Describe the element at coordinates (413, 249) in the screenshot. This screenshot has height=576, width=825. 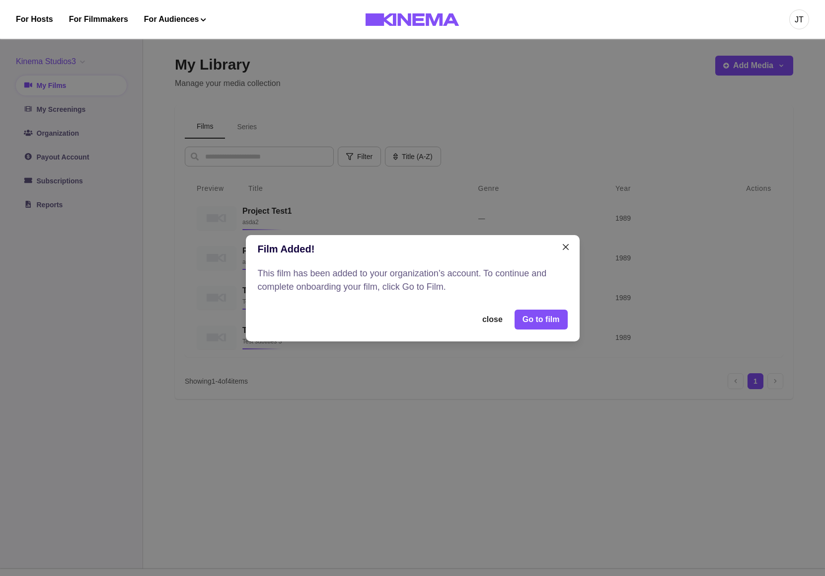
I see `h2: Film Added!` at that location.